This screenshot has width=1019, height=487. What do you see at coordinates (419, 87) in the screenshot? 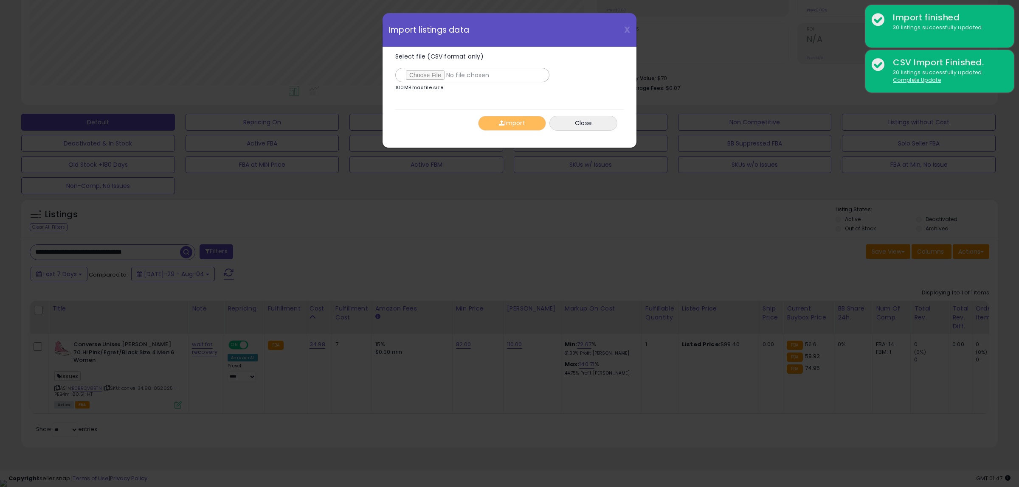
I see `p: 100MB max file size` at bounding box center [419, 87].